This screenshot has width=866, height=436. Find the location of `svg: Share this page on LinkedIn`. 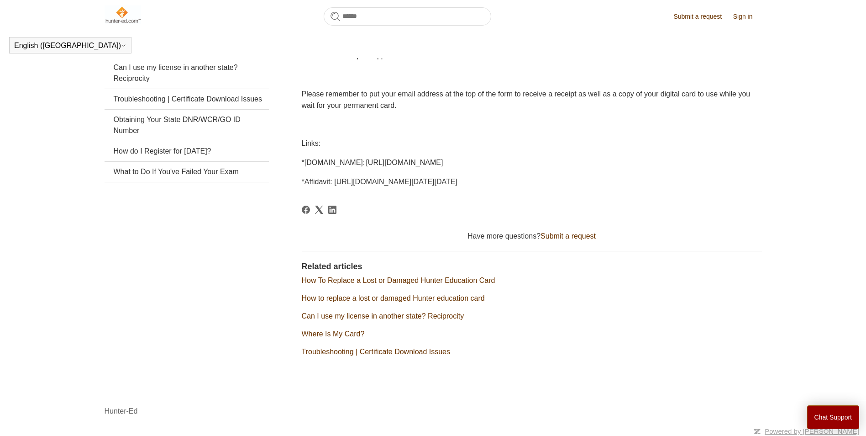

svg: Share this page on LinkedIn is located at coordinates (332, 210).